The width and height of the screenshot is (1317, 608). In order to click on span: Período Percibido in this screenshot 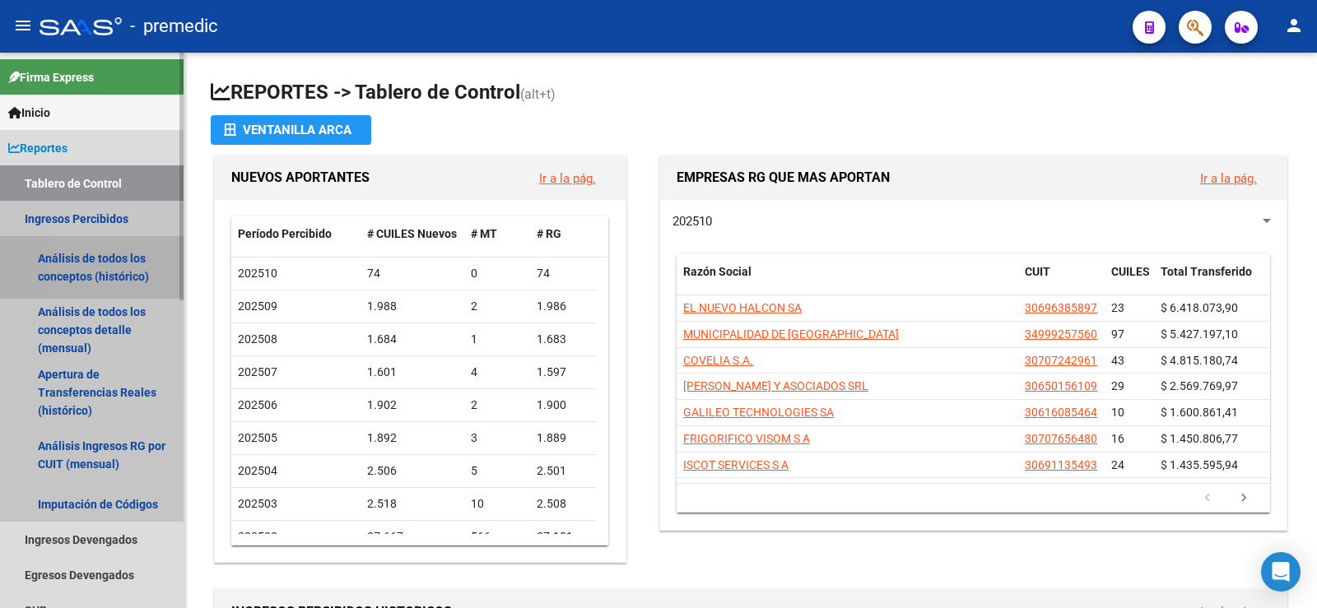, I will do `click(285, 234)`.